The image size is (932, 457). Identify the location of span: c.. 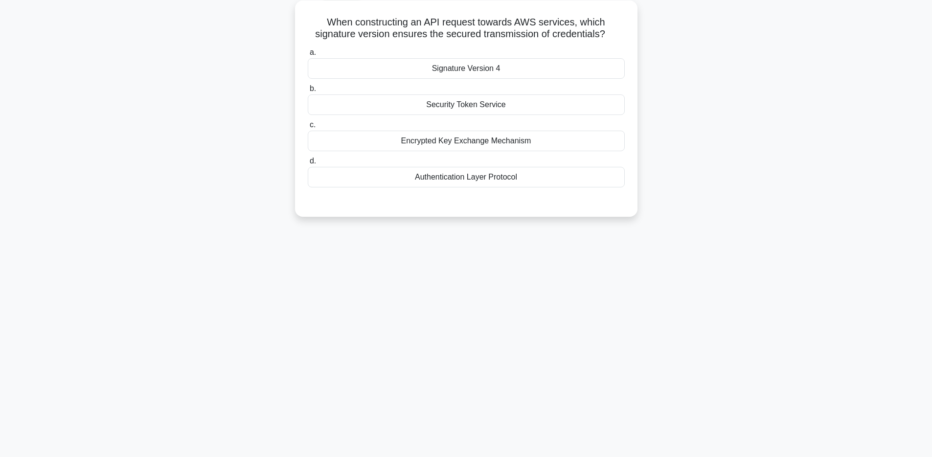
(313, 124).